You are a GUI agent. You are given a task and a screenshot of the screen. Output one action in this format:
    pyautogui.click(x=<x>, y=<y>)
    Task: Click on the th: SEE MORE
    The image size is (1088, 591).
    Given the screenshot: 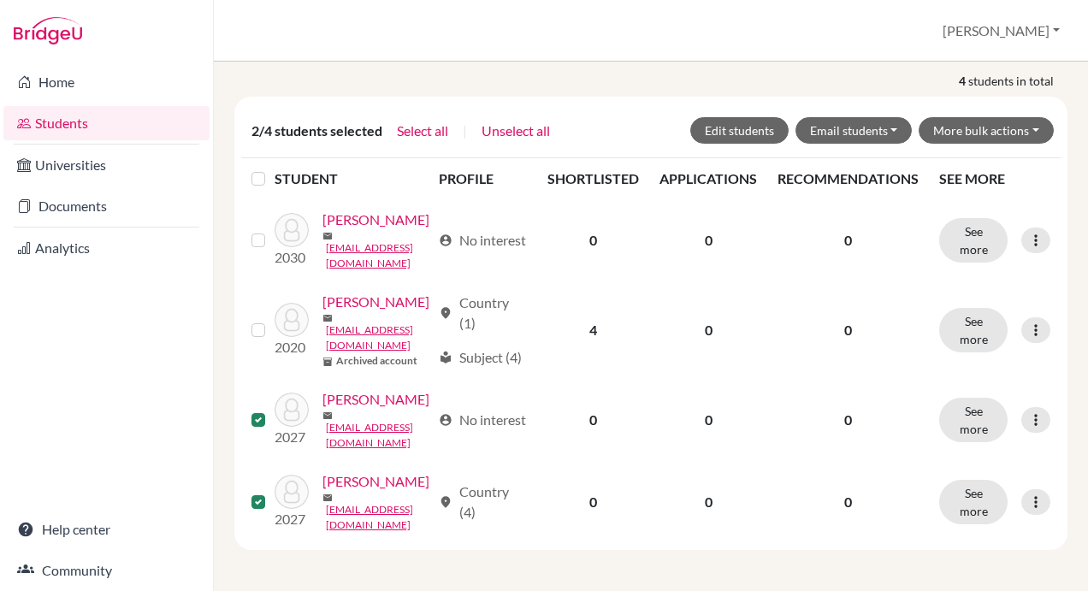 What is the action you would take?
    pyautogui.click(x=995, y=179)
    